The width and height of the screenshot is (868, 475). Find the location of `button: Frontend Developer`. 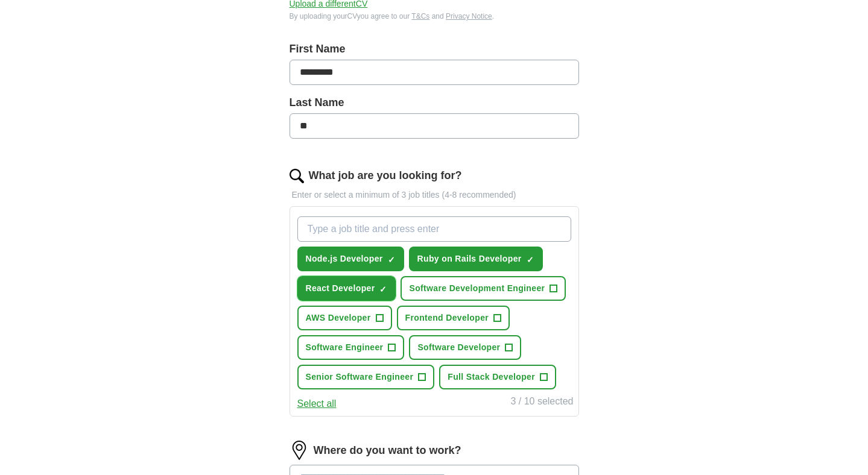

button: Frontend Developer is located at coordinates (453, 318).